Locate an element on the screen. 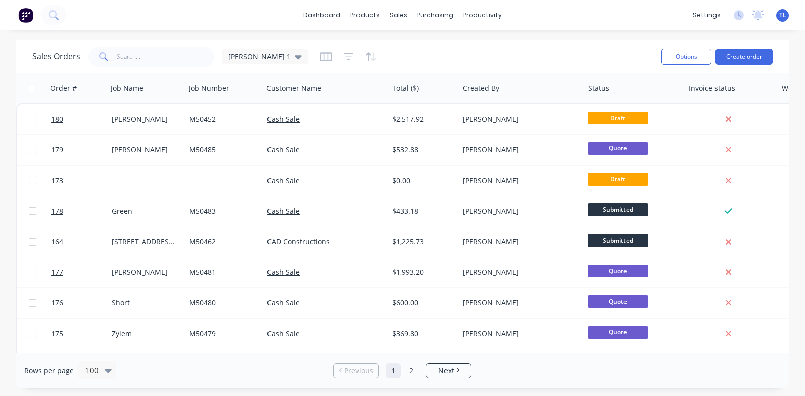 The width and height of the screenshot is (805, 396). div: M50479 is located at coordinates (222, 334).